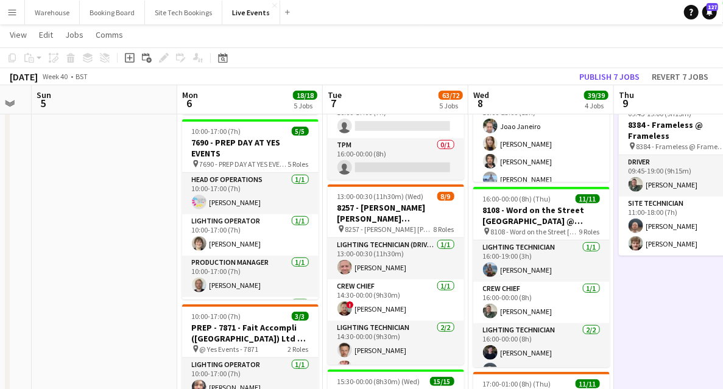 This screenshot has height=389, width=723. What do you see at coordinates (596, 105) in the screenshot?
I see `div: 4 Jobs` at bounding box center [596, 105].